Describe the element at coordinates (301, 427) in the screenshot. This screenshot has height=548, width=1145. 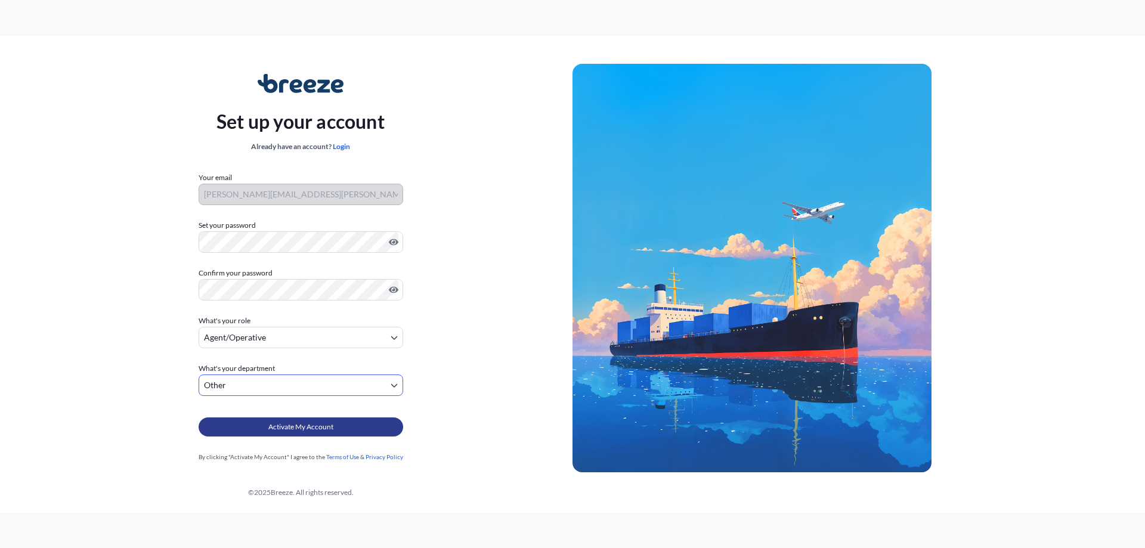
I see `span: Activate My Account` at that location.